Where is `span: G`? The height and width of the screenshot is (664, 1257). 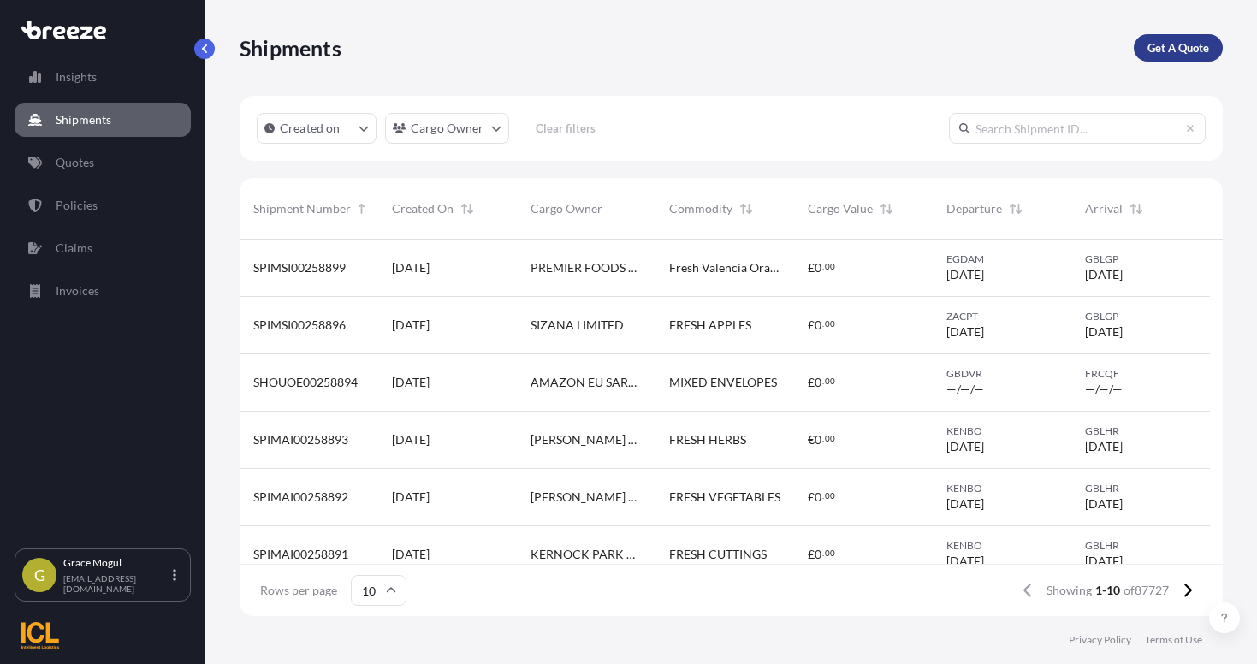 span: G is located at coordinates (39, 575).